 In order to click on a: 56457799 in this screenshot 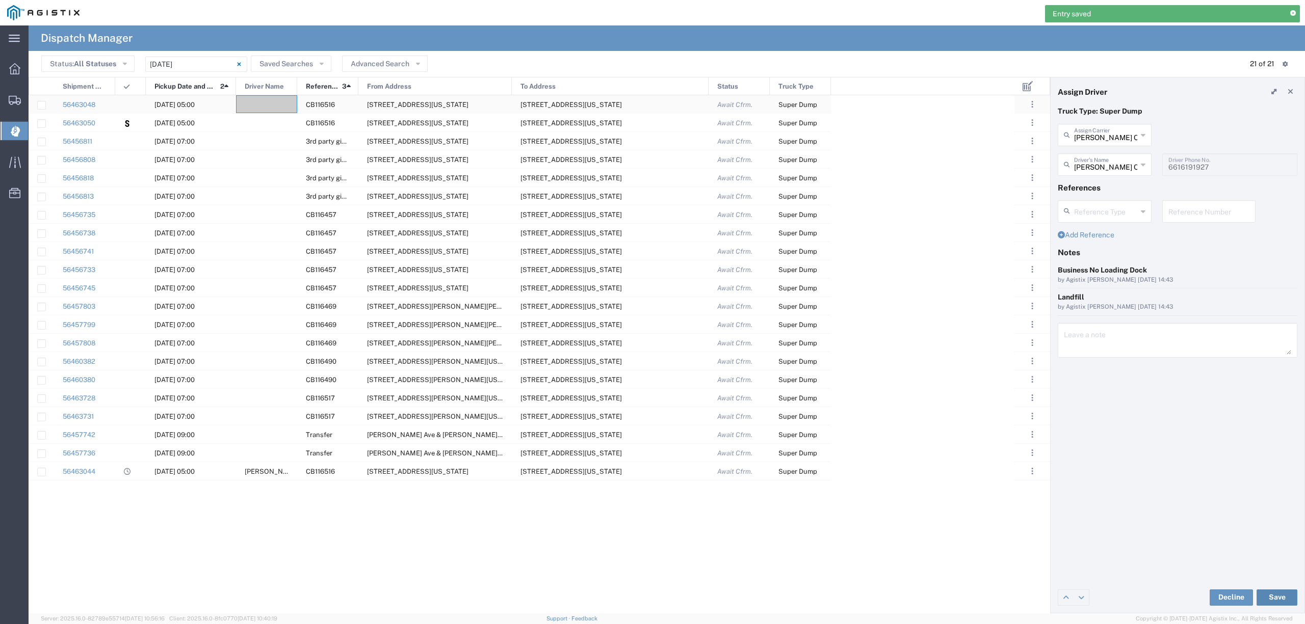, I will do `click(79, 325)`.